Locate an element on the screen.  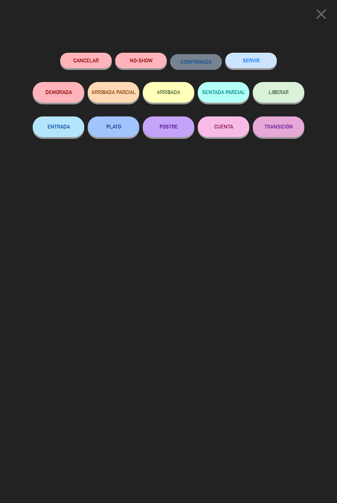
button: POSTRE is located at coordinates (169, 127).